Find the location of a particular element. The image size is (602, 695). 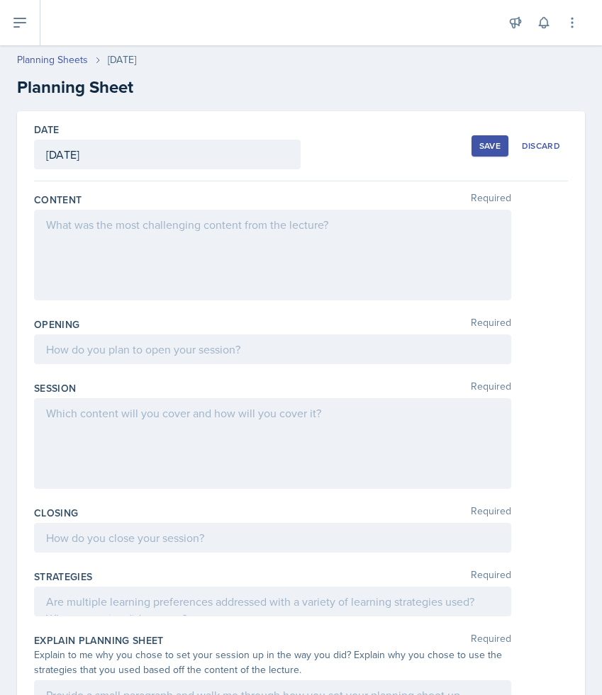

label: Opening is located at coordinates (57, 325).